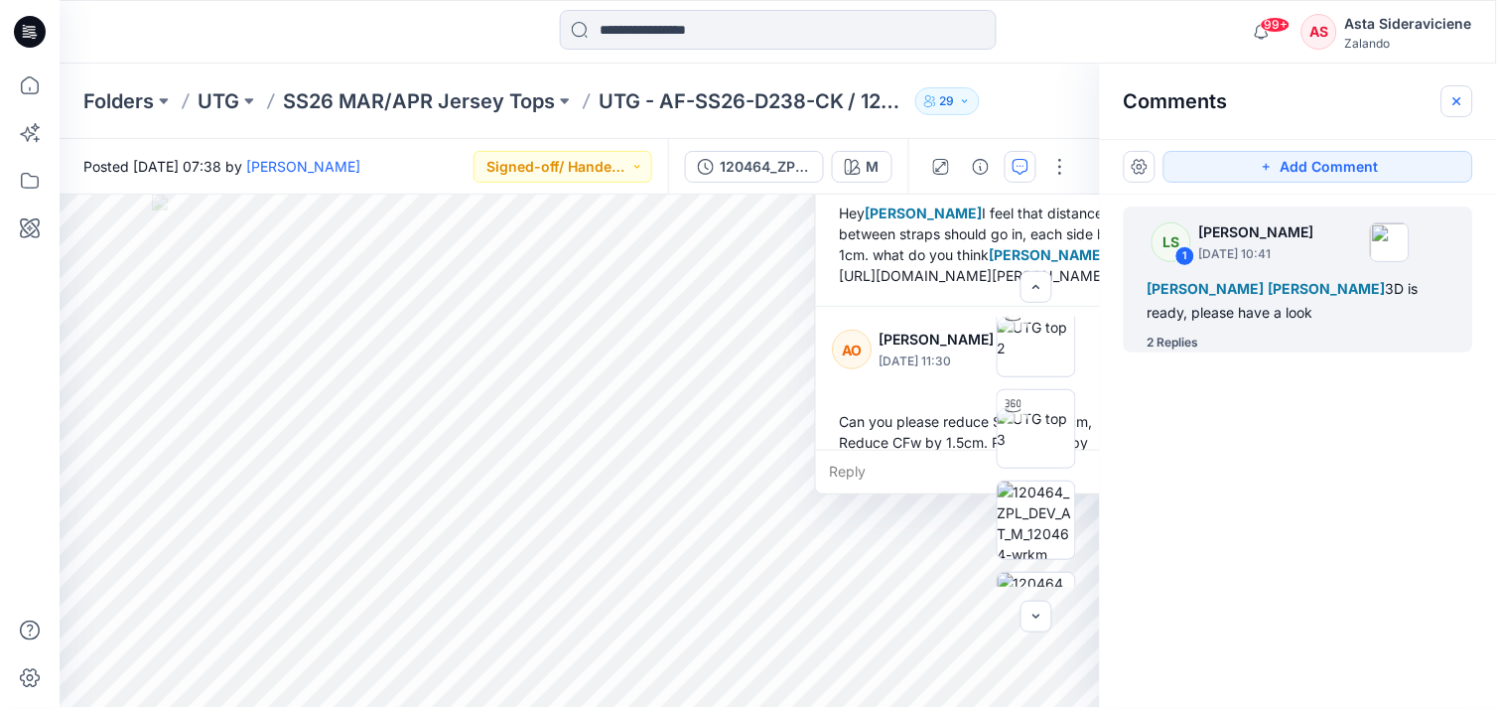 The height and width of the screenshot is (708, 1497). Describe the element at coordinates (1319, 32) in the screenshot. I see `div: AS` at that location.